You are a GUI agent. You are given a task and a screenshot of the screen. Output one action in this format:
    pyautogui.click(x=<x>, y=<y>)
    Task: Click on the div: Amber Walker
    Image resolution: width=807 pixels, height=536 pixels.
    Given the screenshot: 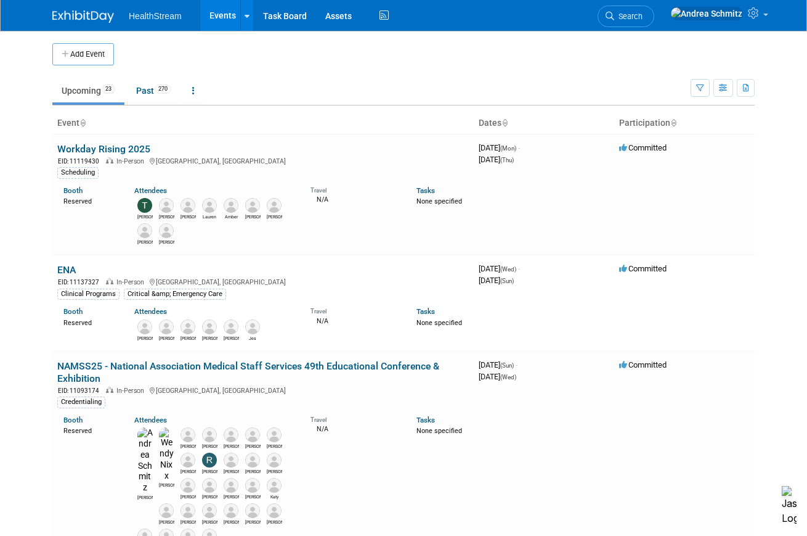 What is the action you would take?
    pyautogui.click(x=231, y=216)
    